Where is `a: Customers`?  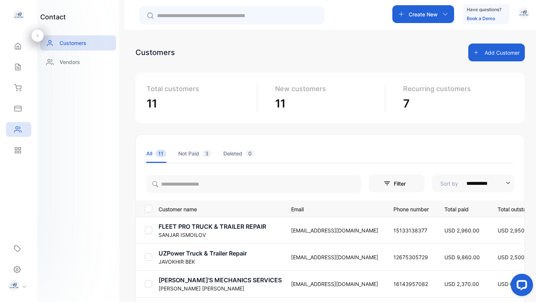 a: Customers is located at coordinates (78, 43).